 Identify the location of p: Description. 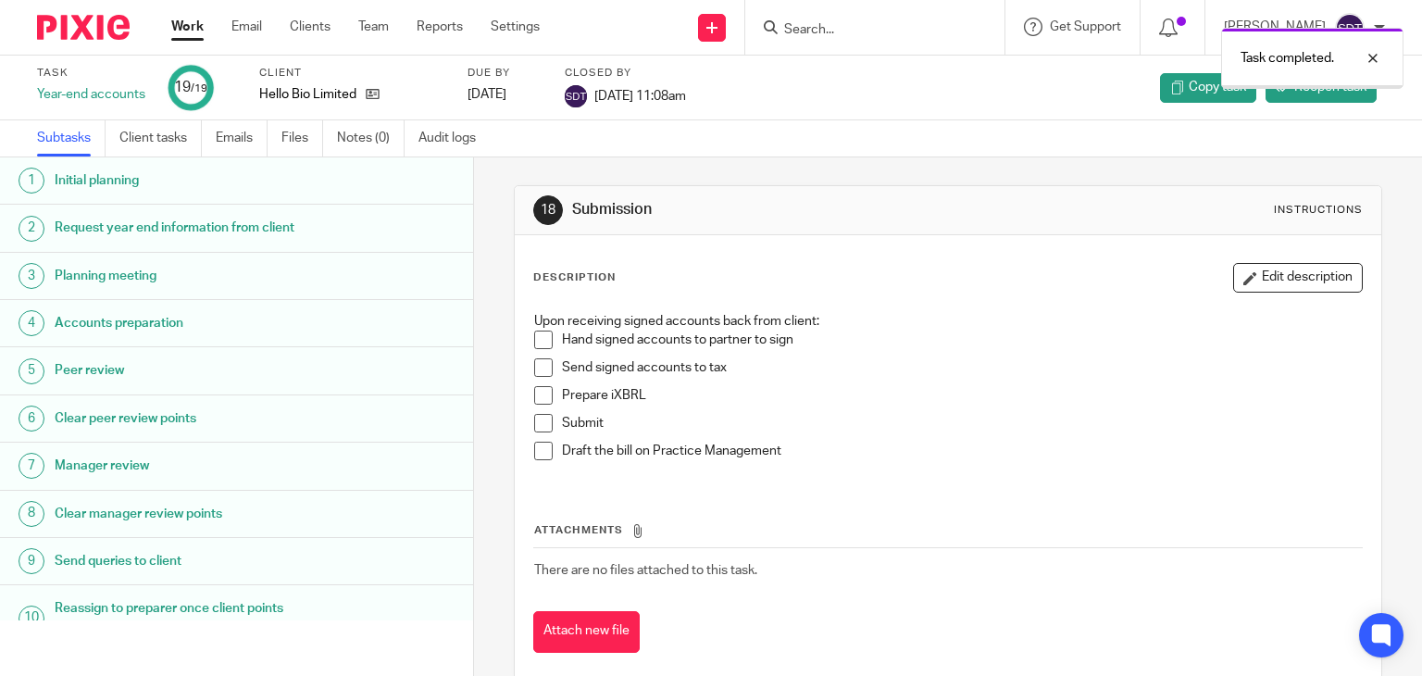
(574, 278).